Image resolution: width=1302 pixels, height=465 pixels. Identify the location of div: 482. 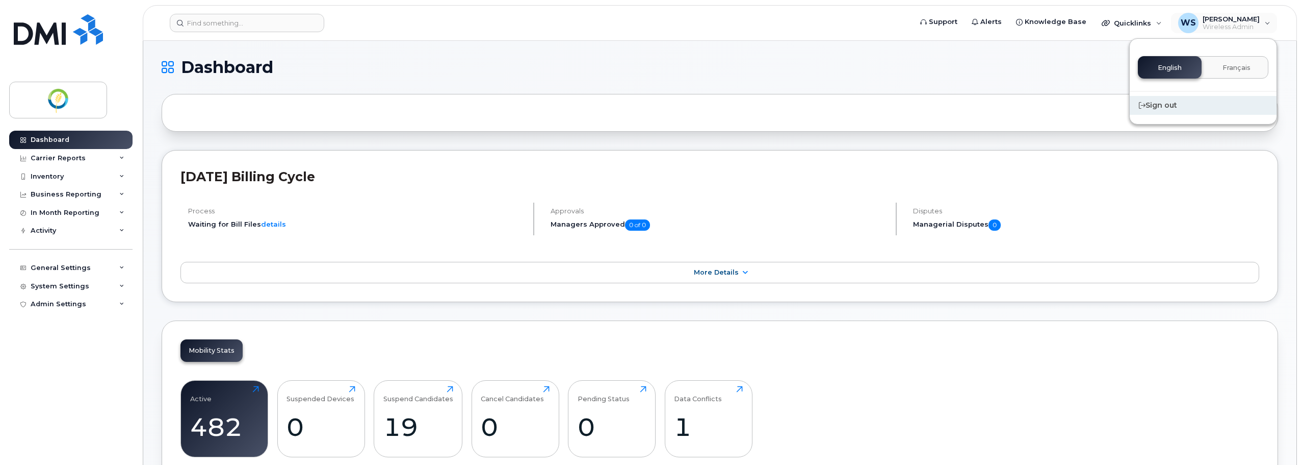
(224, 426).